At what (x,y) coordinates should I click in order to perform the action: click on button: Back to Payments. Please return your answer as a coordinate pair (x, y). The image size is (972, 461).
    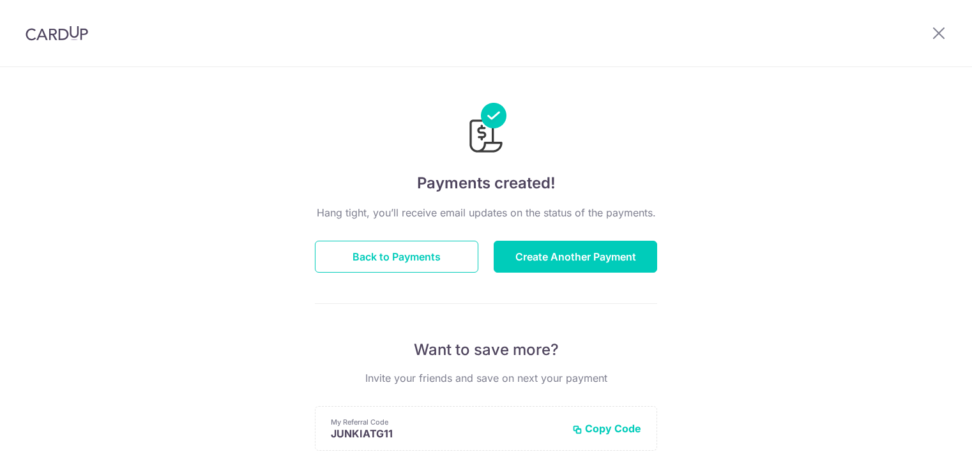
    Looking at the image, I should click on (397, 257).